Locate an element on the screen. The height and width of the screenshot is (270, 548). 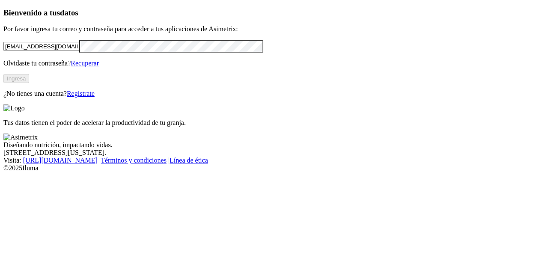
a: Recuperar is located at coordinates (85, 63).